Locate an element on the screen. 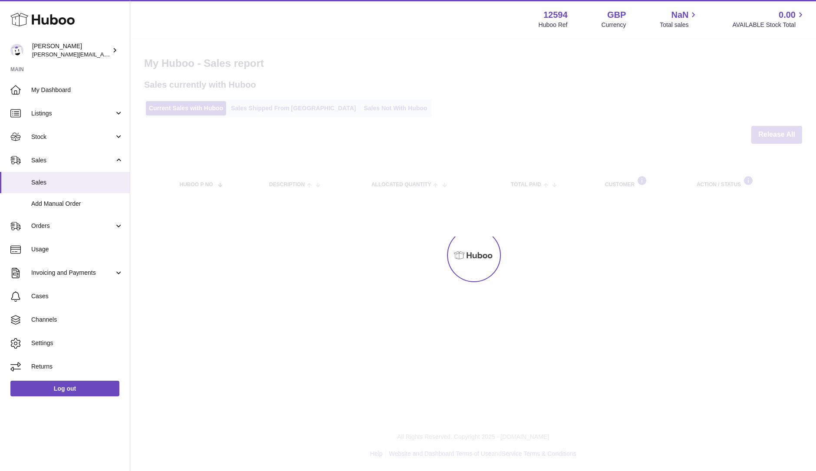 This screenshot has height=471, width=816. a: NaN Total sales is located at coordinates (679, 19).